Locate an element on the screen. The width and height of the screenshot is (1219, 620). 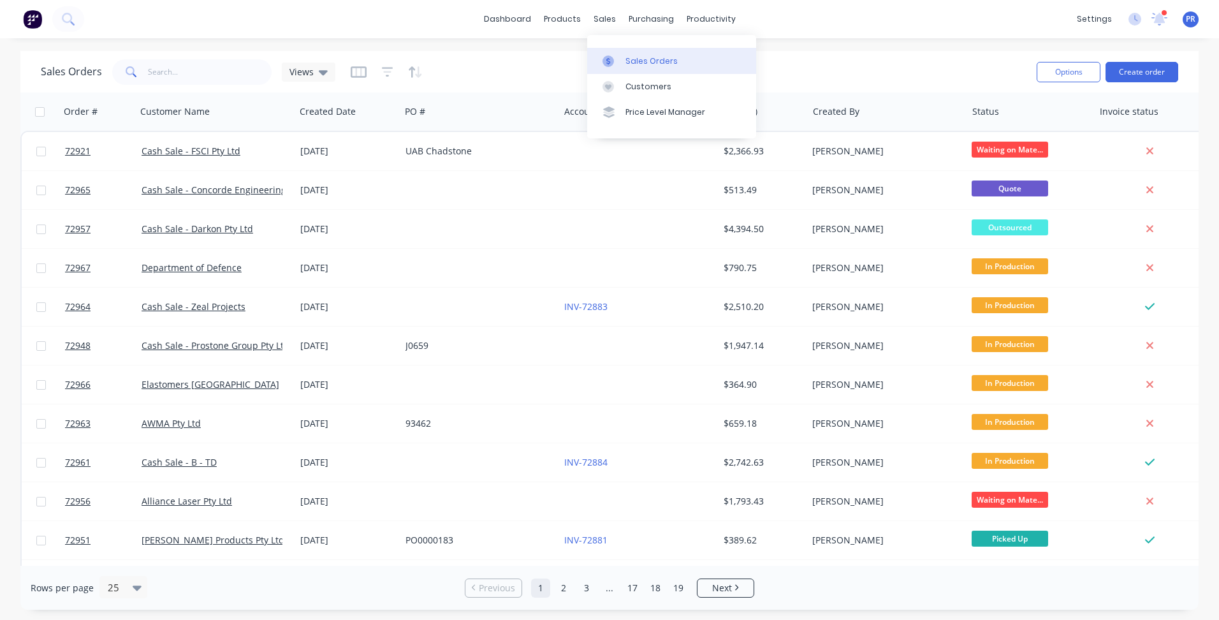
a: Cash Sale - FSCI Pty Ltd is located at coordinates (191, 151).